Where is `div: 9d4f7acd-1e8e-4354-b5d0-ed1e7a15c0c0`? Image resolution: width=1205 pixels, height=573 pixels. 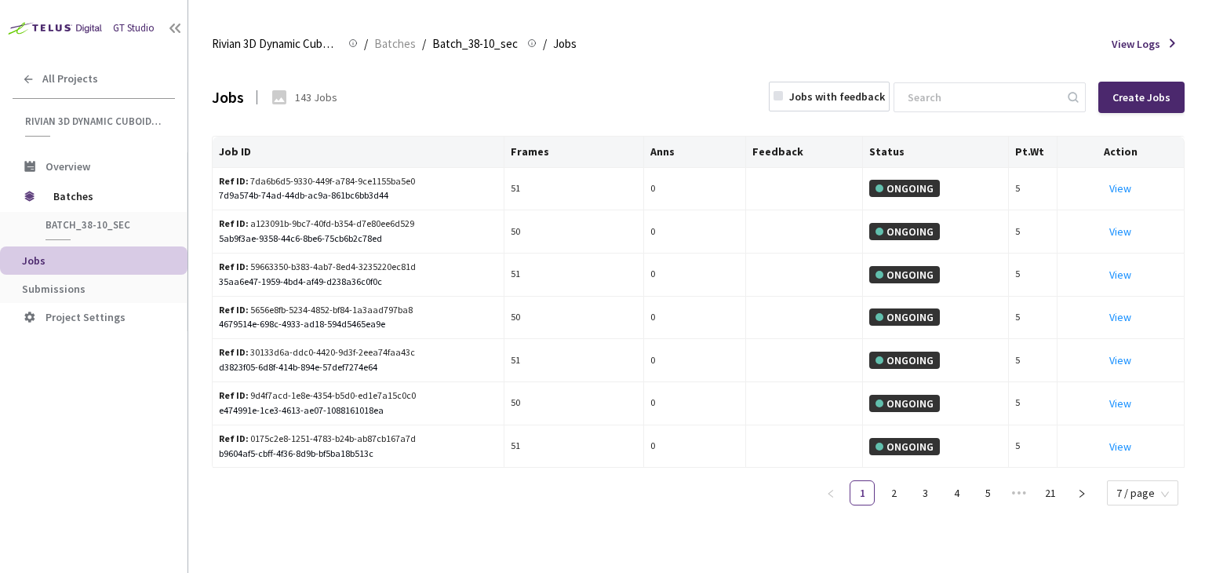 div: 9d4f7acd-1e8e-4354-b5d0-ed1e7a15c0c0 is located at coordinates (319, 395).